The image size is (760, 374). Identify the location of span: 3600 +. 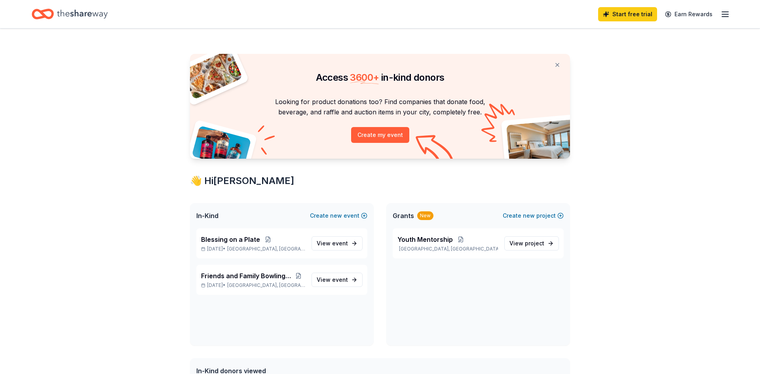
(364, 77).